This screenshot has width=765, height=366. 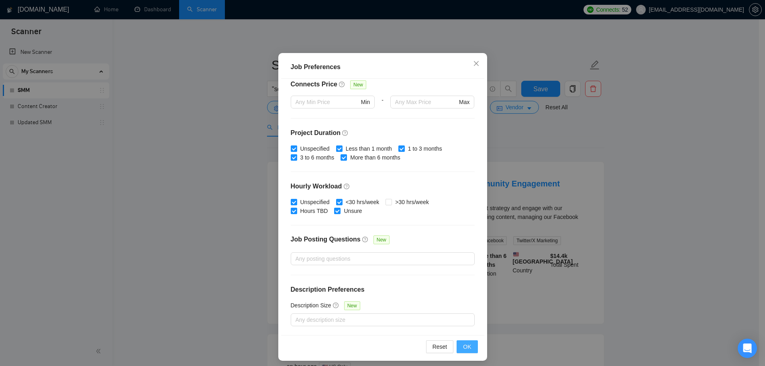 What do you see at coordinates (363, 202) in the screenshot?
I see `span: <30 hrs/week` at bounding box center [363, 202].